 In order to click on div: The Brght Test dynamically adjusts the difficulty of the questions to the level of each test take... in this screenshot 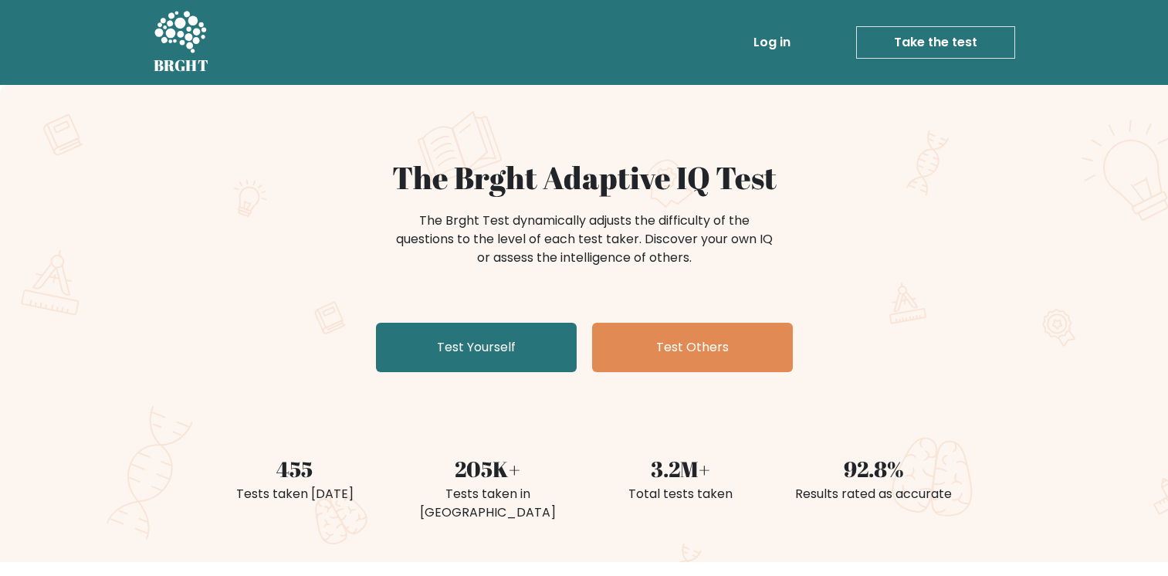, I will do `click(584, 239)`.